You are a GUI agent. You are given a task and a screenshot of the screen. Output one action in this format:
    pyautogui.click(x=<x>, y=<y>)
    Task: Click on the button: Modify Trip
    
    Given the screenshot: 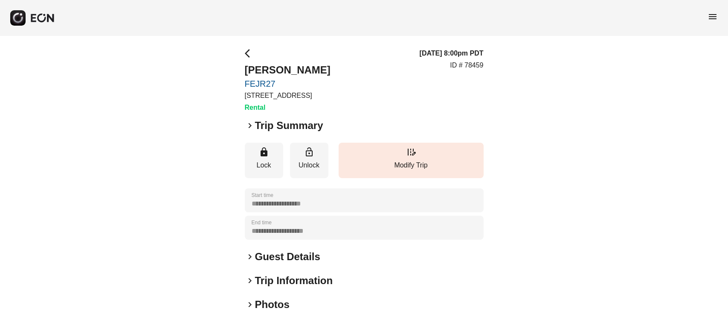 What is the action you would take?
    pyautogui.click(x=411, y=160)
    